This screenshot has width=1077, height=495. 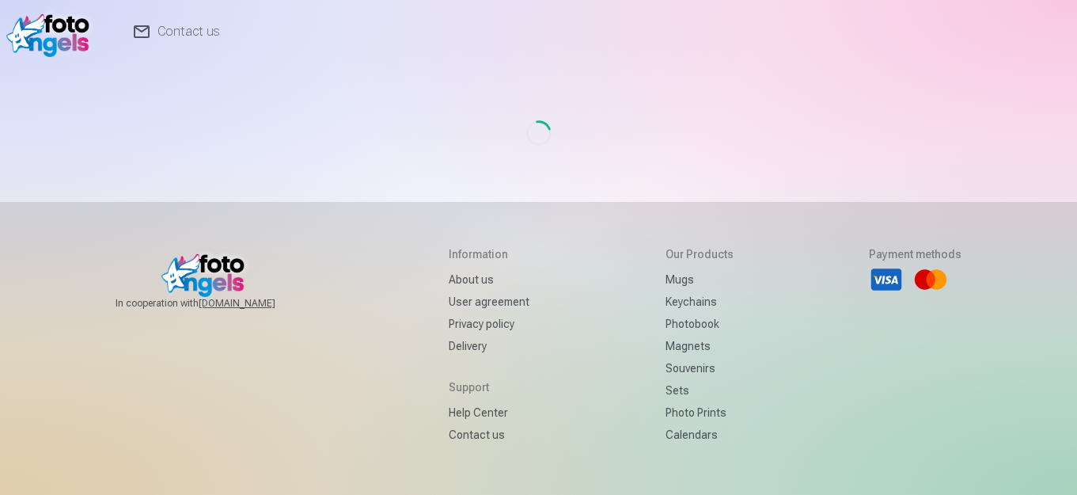 I want to click on a: Privacy policy, so click(x=489, y=324).